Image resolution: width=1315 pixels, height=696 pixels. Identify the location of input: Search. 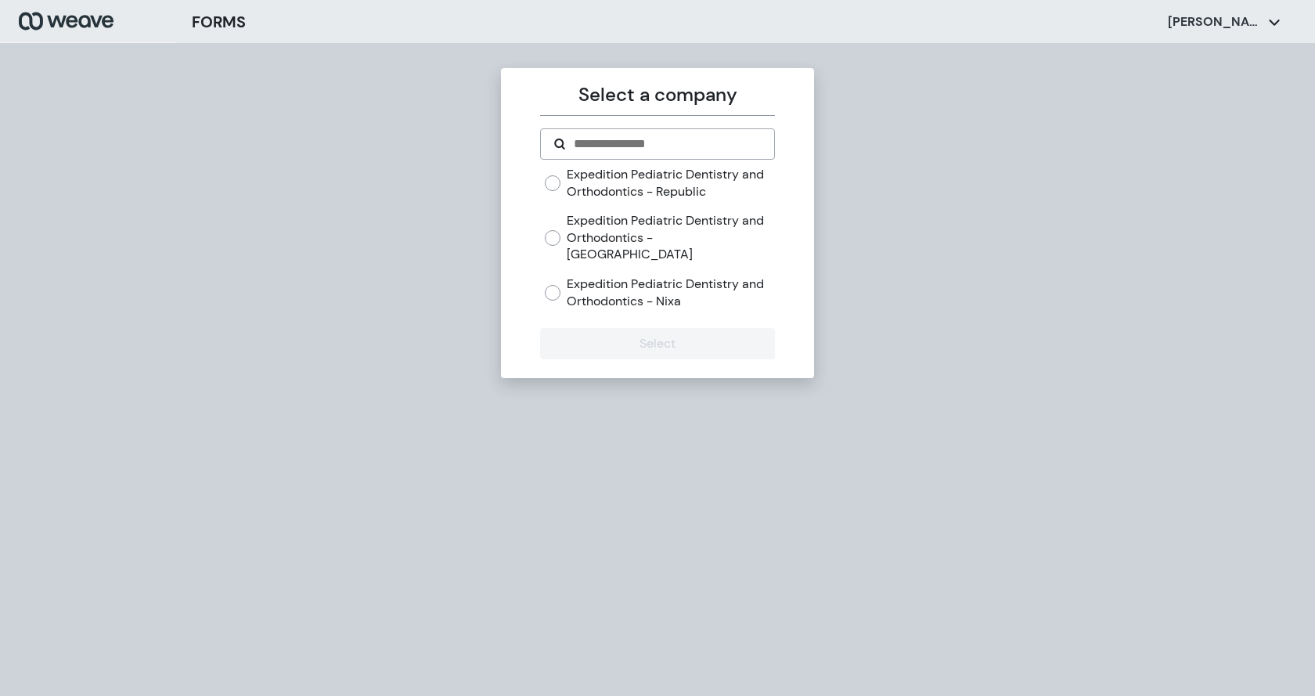
(666, 144).